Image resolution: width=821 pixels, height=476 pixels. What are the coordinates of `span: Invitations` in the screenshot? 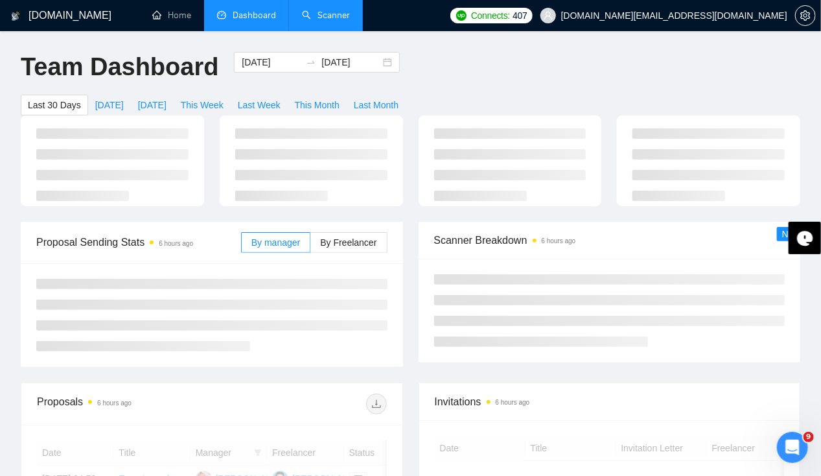 It's located at (610, 401).